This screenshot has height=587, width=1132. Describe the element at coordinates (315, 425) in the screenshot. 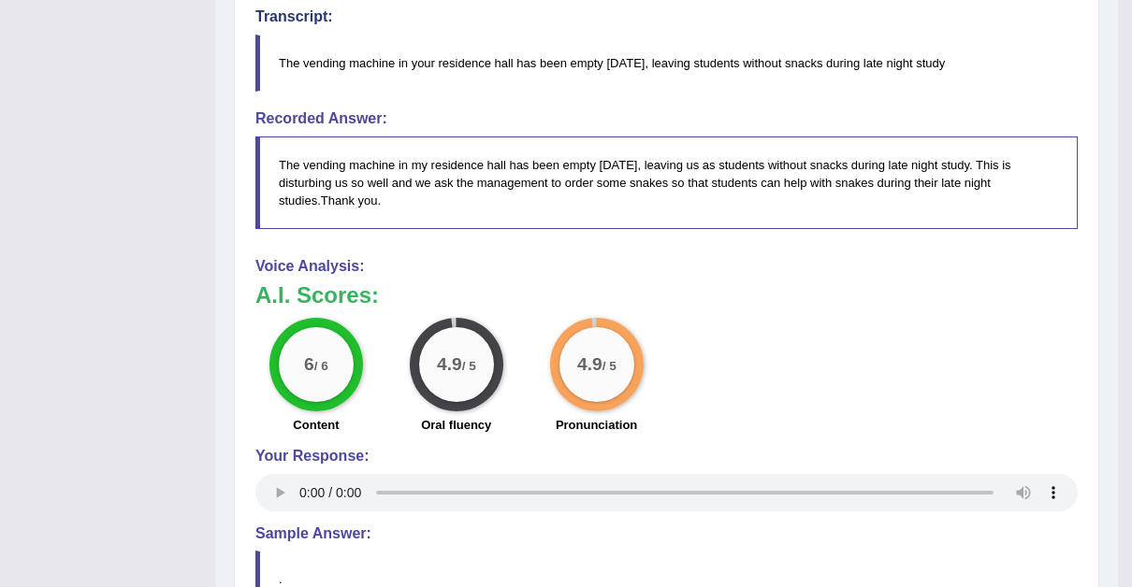

I see `label: Content` at that location.